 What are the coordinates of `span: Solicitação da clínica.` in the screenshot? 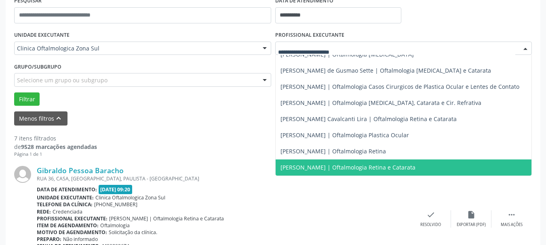 It's located at (133, 232).